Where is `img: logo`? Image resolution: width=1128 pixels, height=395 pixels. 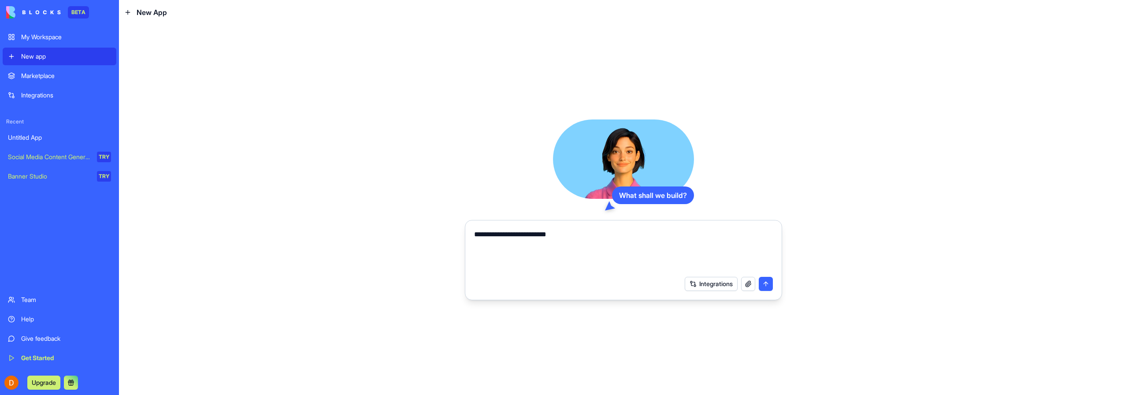 img: logo is located at coordinates (33, 12).